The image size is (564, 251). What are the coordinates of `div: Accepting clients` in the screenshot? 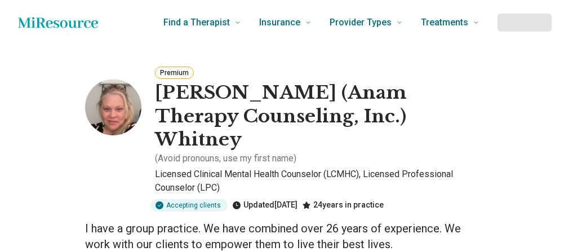 It's located at (189, 205).